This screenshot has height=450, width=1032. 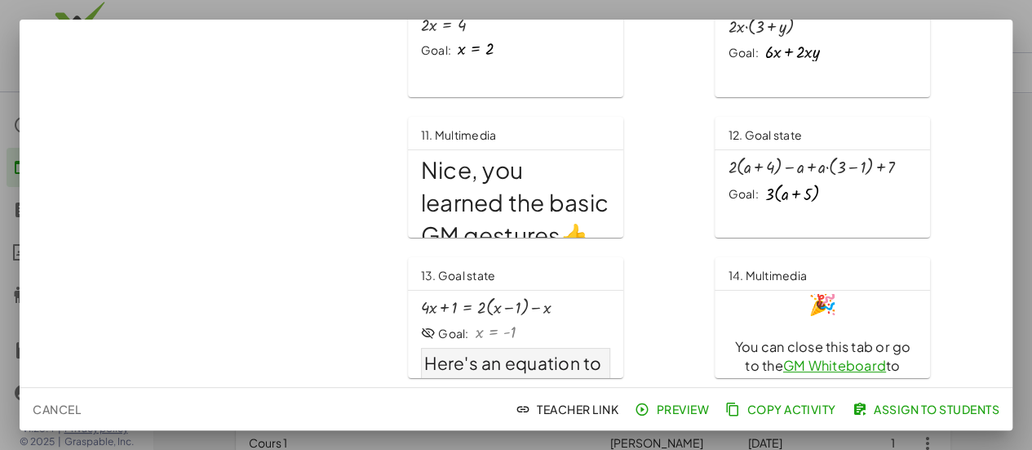 I want to click on span: Teacher Link, so click(x=569, y=409).